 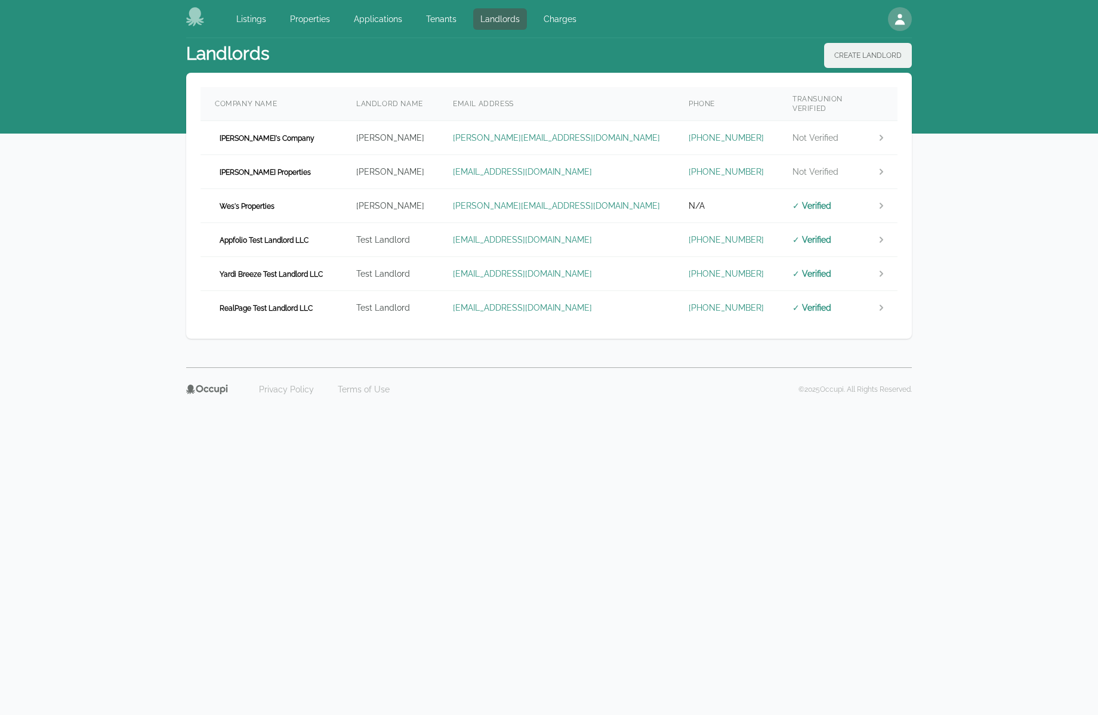 What do you see at coordinates (867, 55) in the screenshot?
I see `button: Create Landlord` at bounding box center [867, 55].